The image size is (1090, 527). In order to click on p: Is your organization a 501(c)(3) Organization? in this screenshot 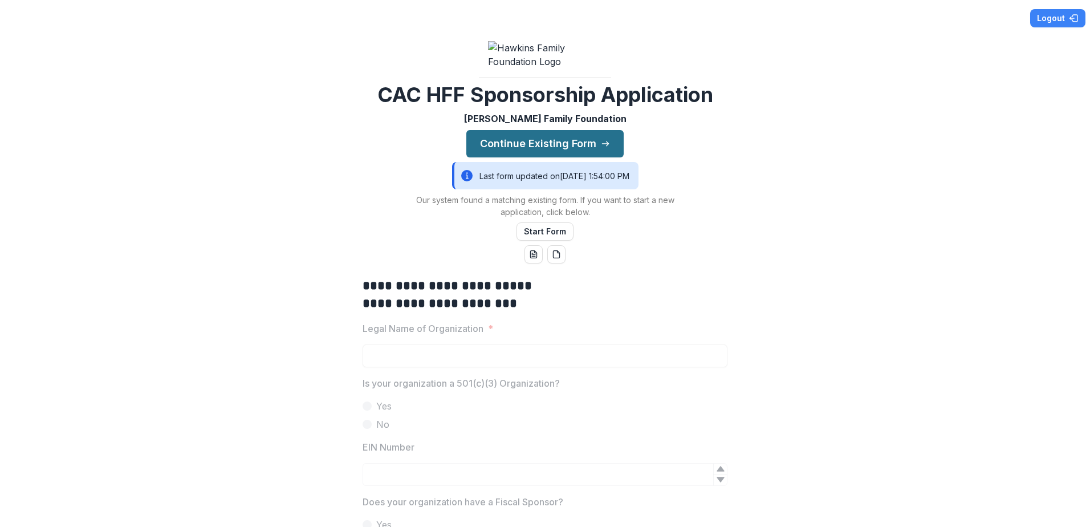, I will do `click(461, 383)`.